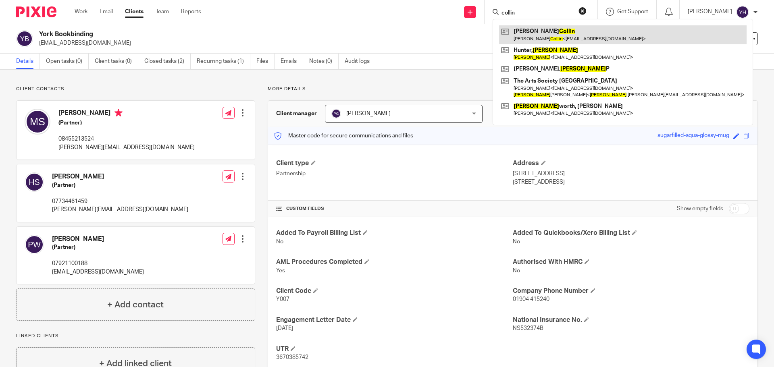 The height and width of the screenshot is (367, 774). Describe the element at coordinates (265, 61) in the screenshot. I see `a: Files` at that location.